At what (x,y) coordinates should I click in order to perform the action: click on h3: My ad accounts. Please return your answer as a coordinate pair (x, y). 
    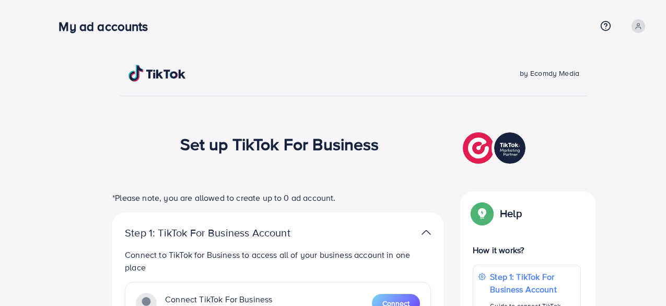
    Looking at the image, I should click on (107, 26).